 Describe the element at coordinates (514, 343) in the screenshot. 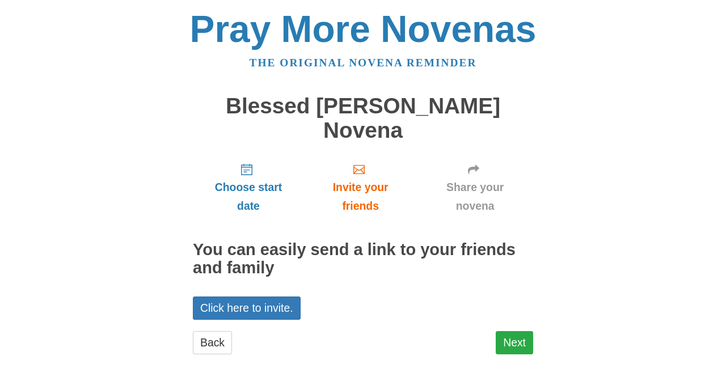

I see `a: Next` at that location.